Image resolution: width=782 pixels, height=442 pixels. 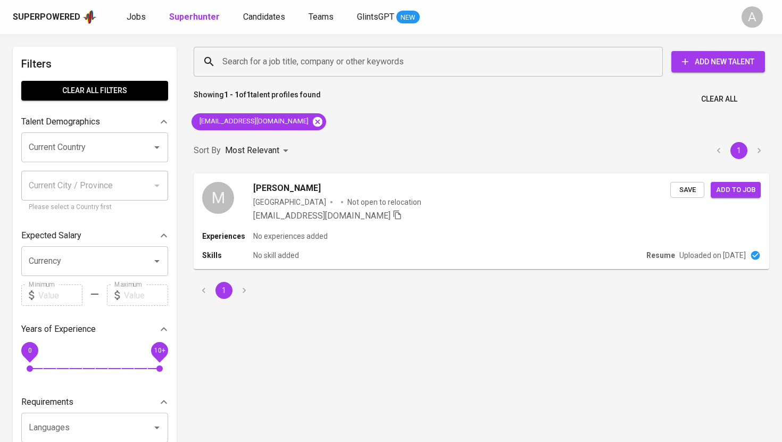 I want to click on p: Years of Experience, so click(x=59, y=329).